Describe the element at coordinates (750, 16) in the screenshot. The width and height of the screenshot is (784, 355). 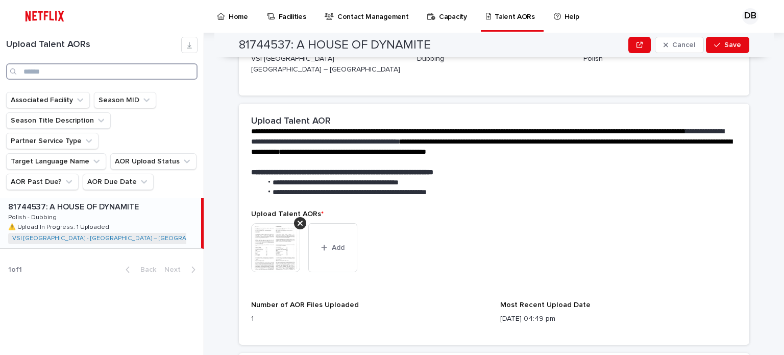
I see `div: DB` at that location.